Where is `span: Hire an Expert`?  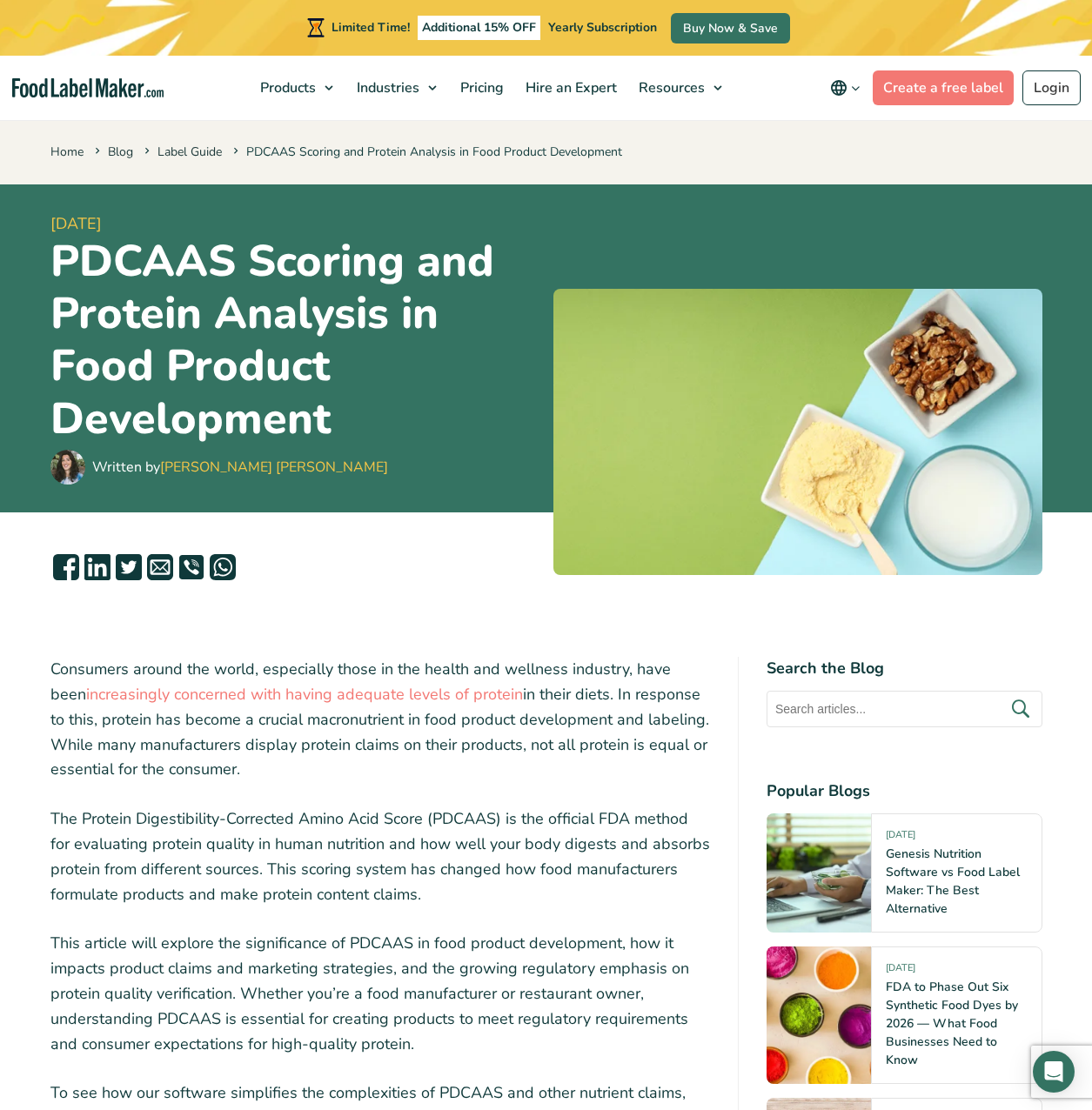
span: Hire an Expert is located at coordinates (569, 87).